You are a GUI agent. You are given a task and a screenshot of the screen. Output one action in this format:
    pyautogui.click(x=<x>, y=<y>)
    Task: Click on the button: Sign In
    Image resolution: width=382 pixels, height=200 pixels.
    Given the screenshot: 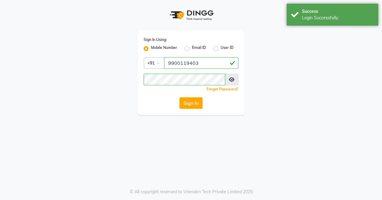 What is the action you would take?
    pyautogui.click(x=191, y=103)
    